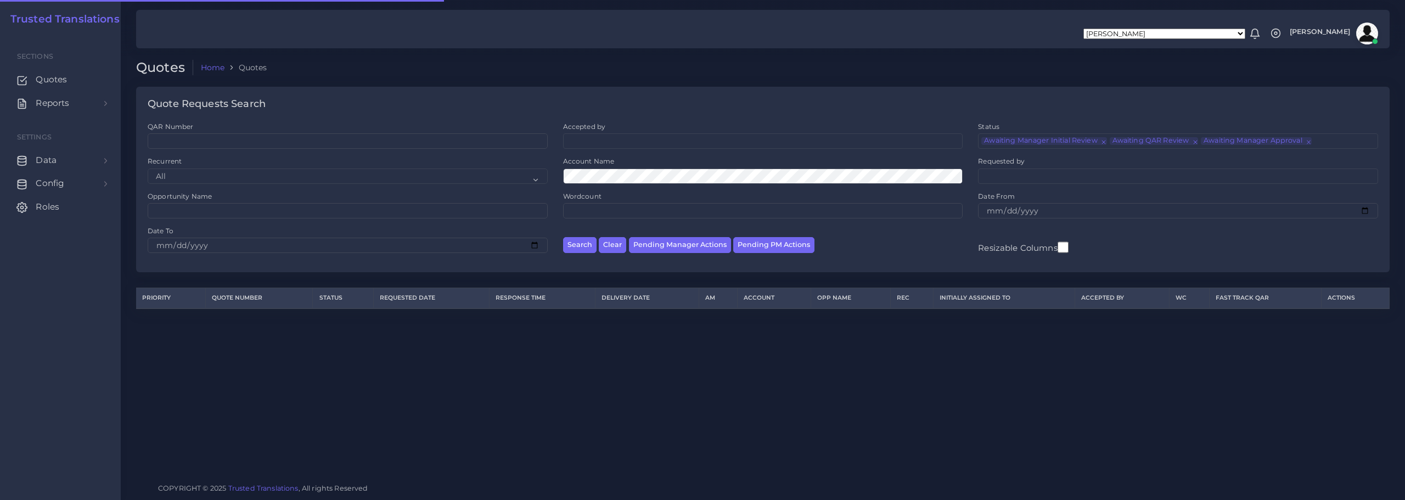 Image resolution: width=1405 pixels, height=500 pixels. I want to click on a: Data, so click(60, 160).